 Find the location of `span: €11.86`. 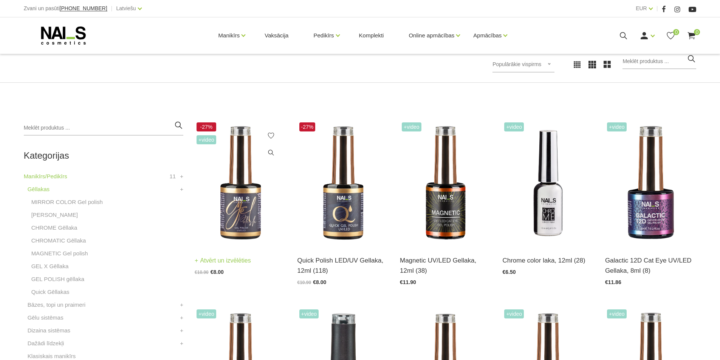

span: €11.86 is located at coordinates (613, 282).